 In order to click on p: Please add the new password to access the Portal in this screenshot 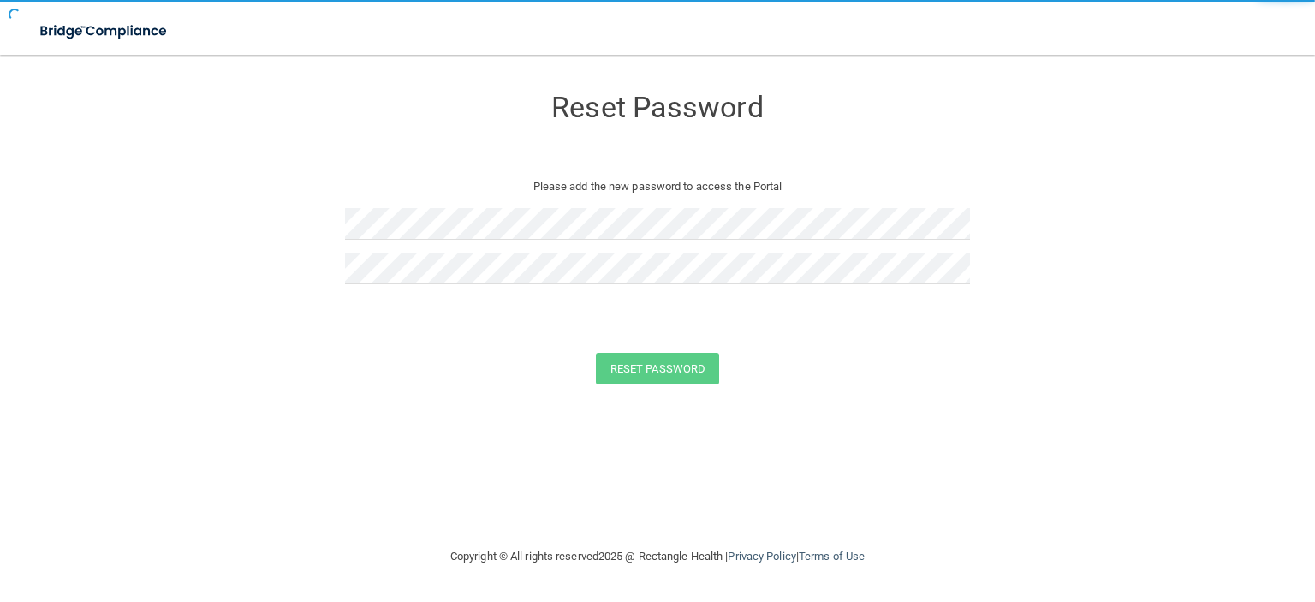, I will do `click(658, 187)`.